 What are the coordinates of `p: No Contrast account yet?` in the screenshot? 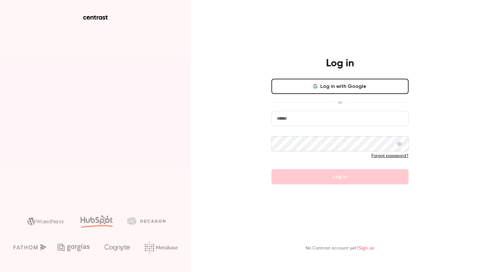 It's located at (340, 248).